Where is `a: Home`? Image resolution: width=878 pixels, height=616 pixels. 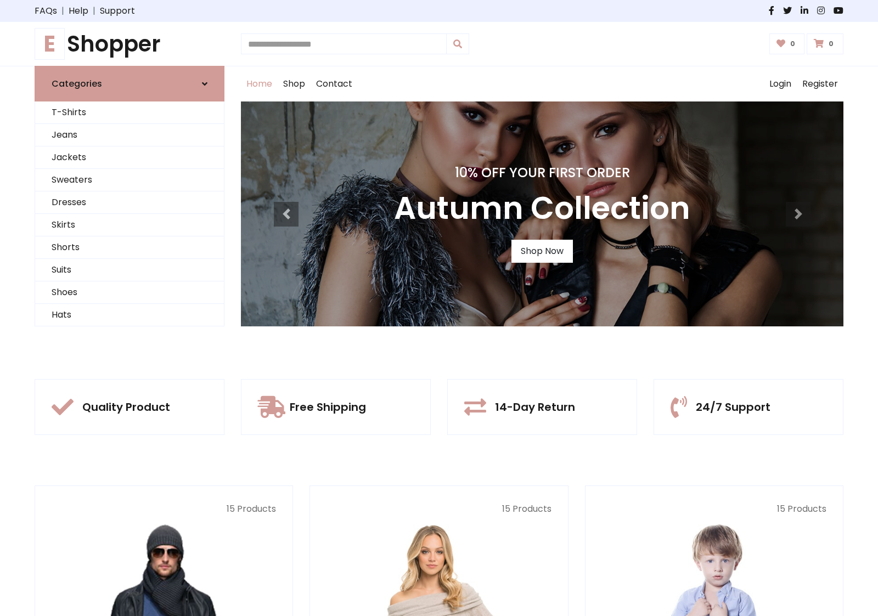
a: Home is located at coordinates (259, 84).